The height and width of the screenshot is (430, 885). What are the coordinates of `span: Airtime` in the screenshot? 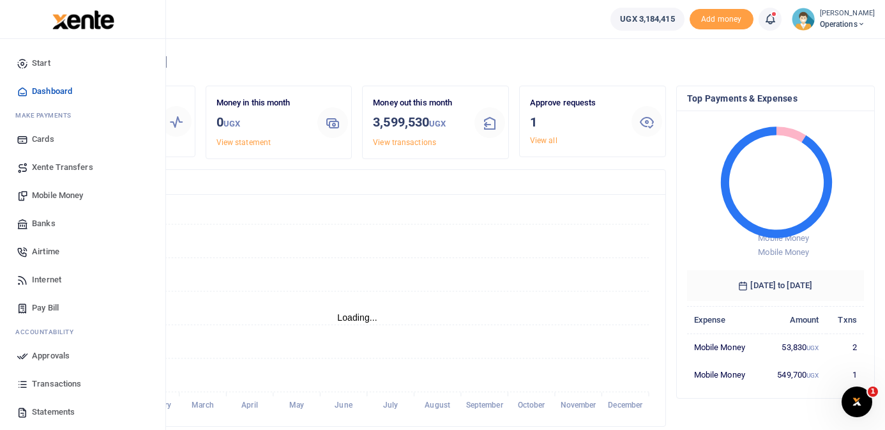 It's located at (45, 252).